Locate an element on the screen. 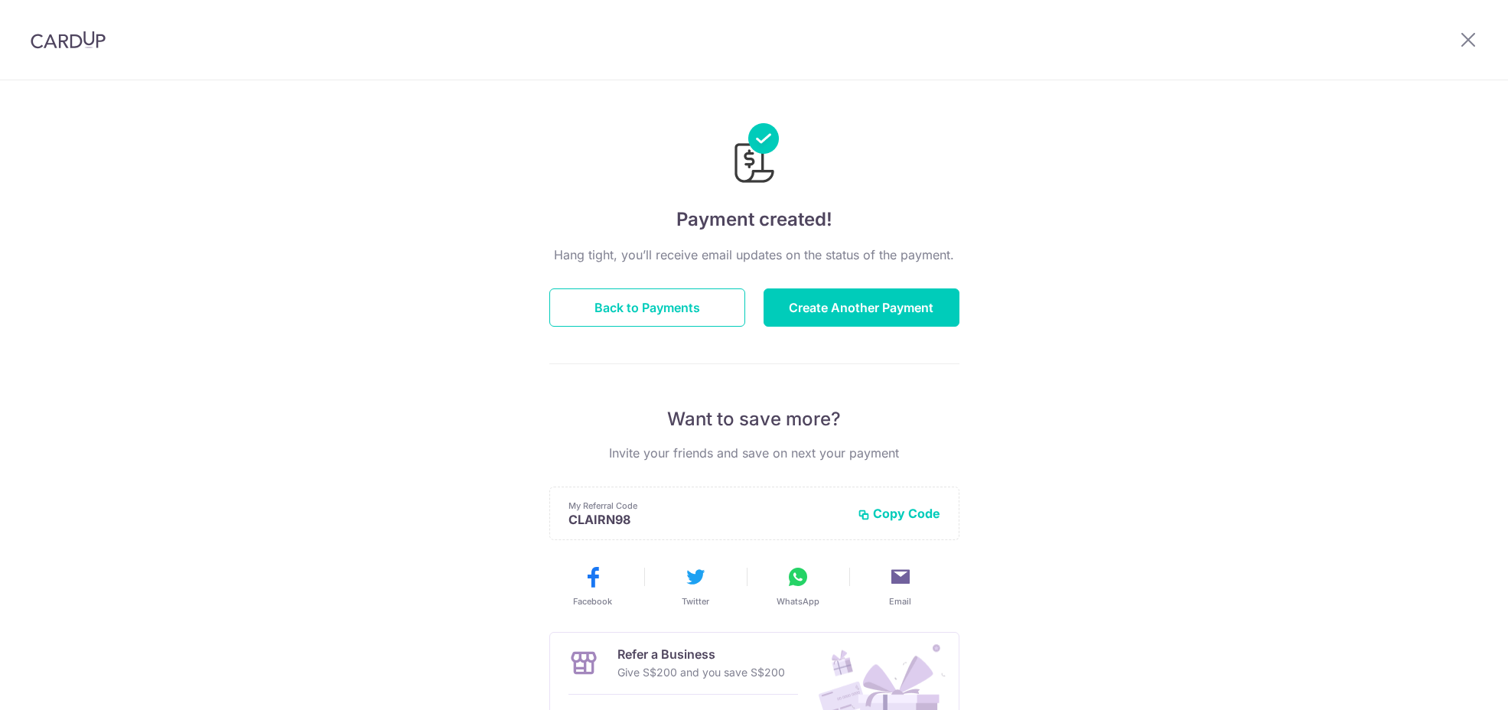 The height and width of the screenshot is (710, 1508). button: Copy Code is located at coordinates (899, 513).